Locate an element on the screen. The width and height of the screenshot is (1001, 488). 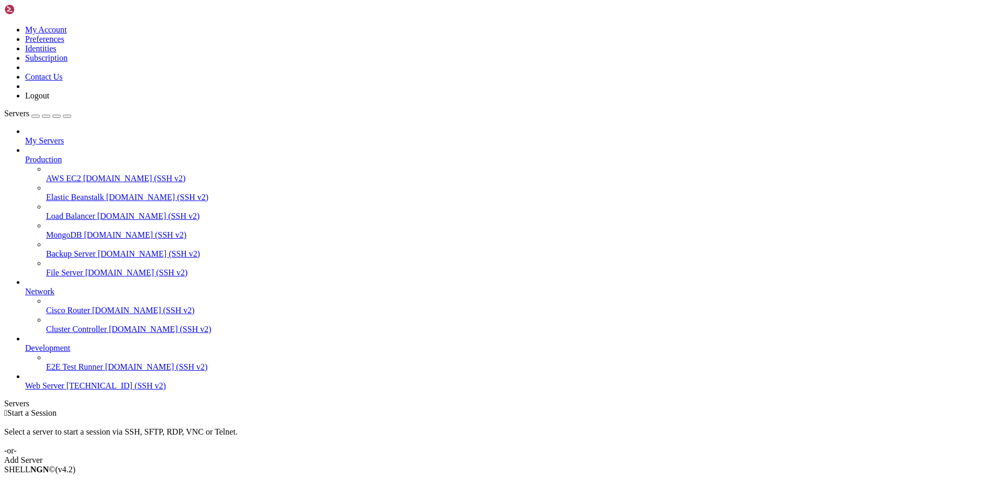
span: Cisco Router is located at coordinates (68, 310).